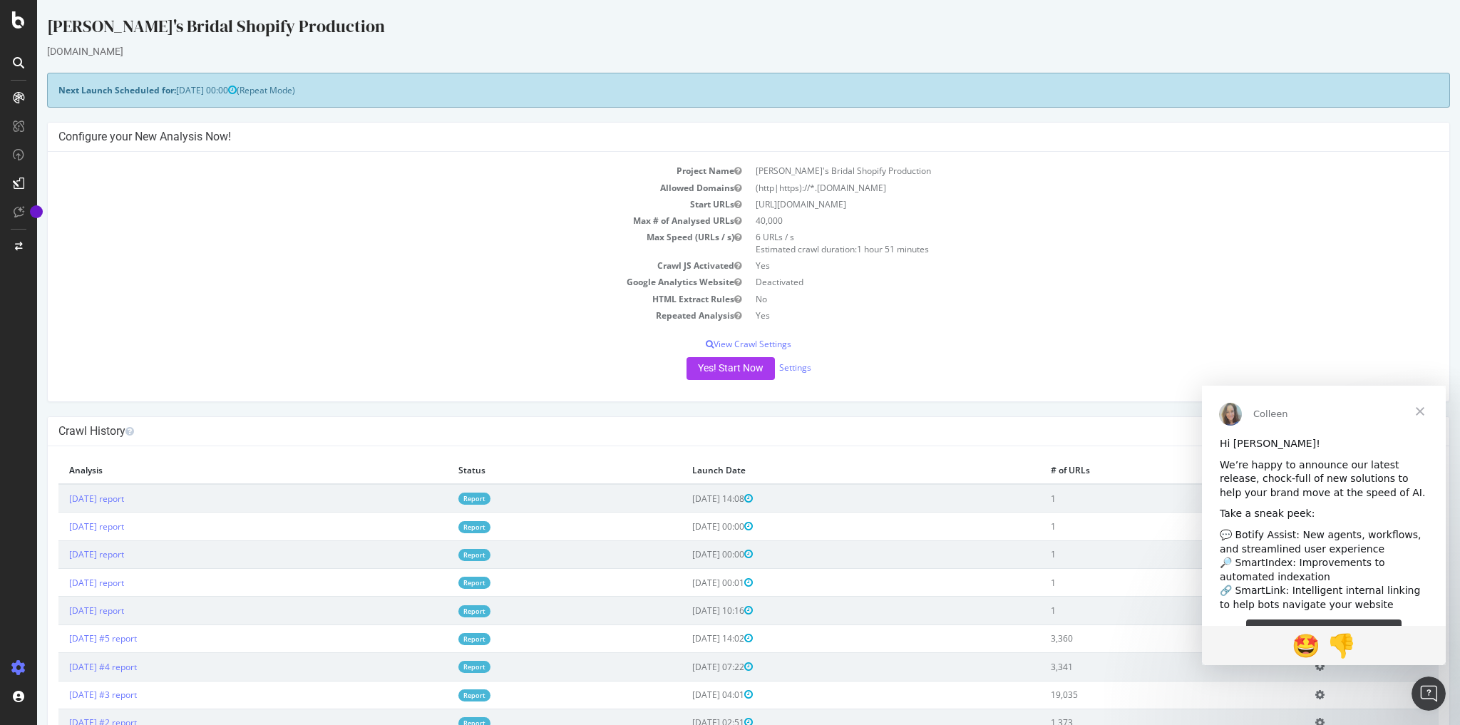  Describe the element at coordinates (1135, 695) in the screenshot. I see `td: 19,035` at that location.